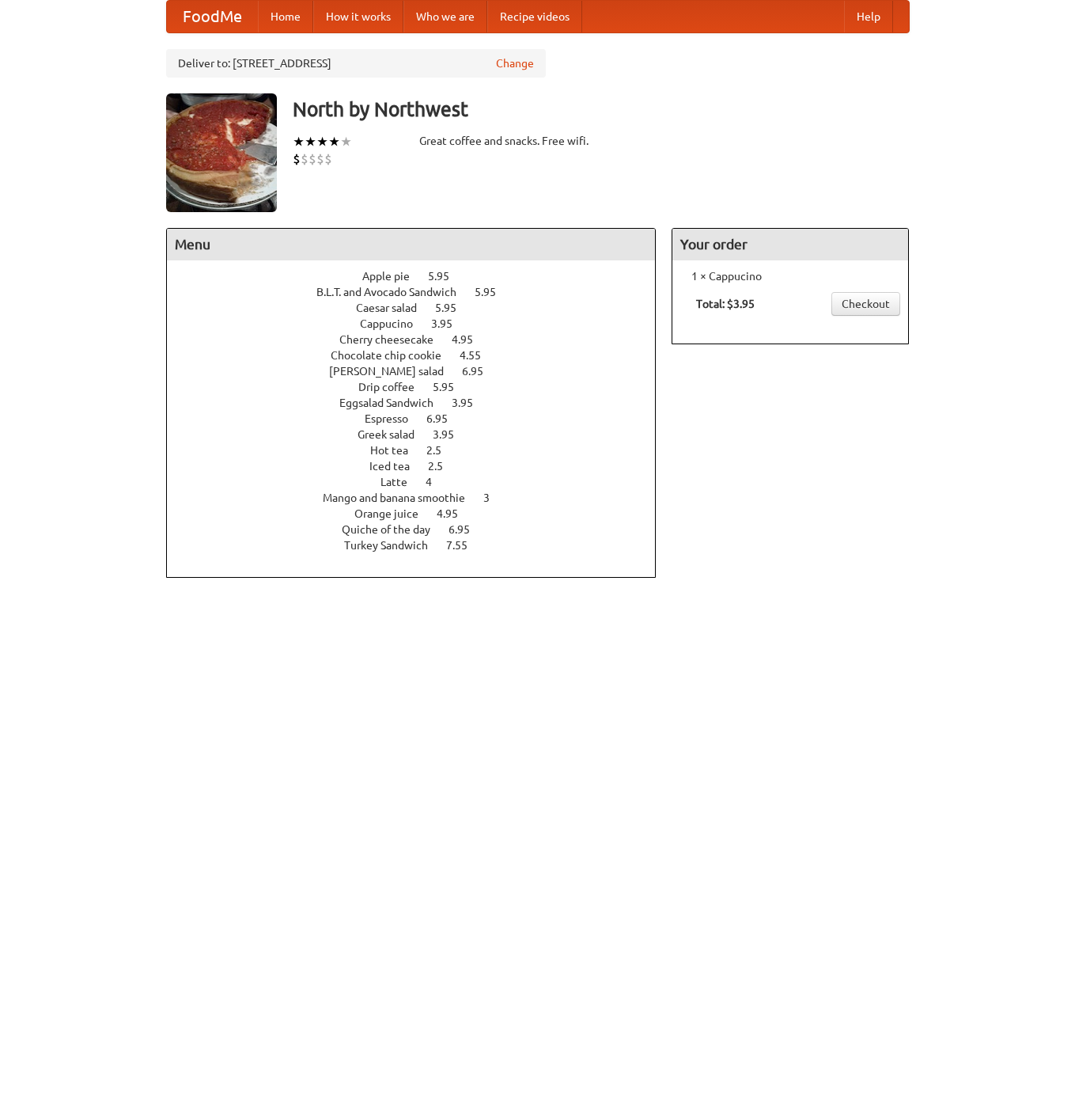 The height and width of the screenshot is (1120, 1075). What do you see at coordinates (478, 355) in the screenshot?
I see `span: 4.55` at bounding box center [478, 355].